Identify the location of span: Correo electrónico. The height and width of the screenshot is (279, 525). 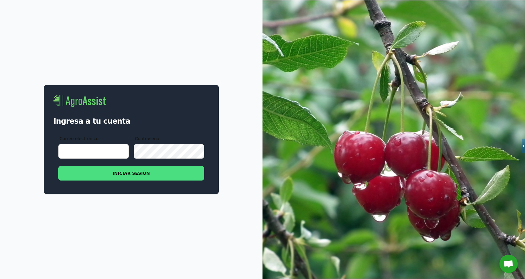
(79, 139).